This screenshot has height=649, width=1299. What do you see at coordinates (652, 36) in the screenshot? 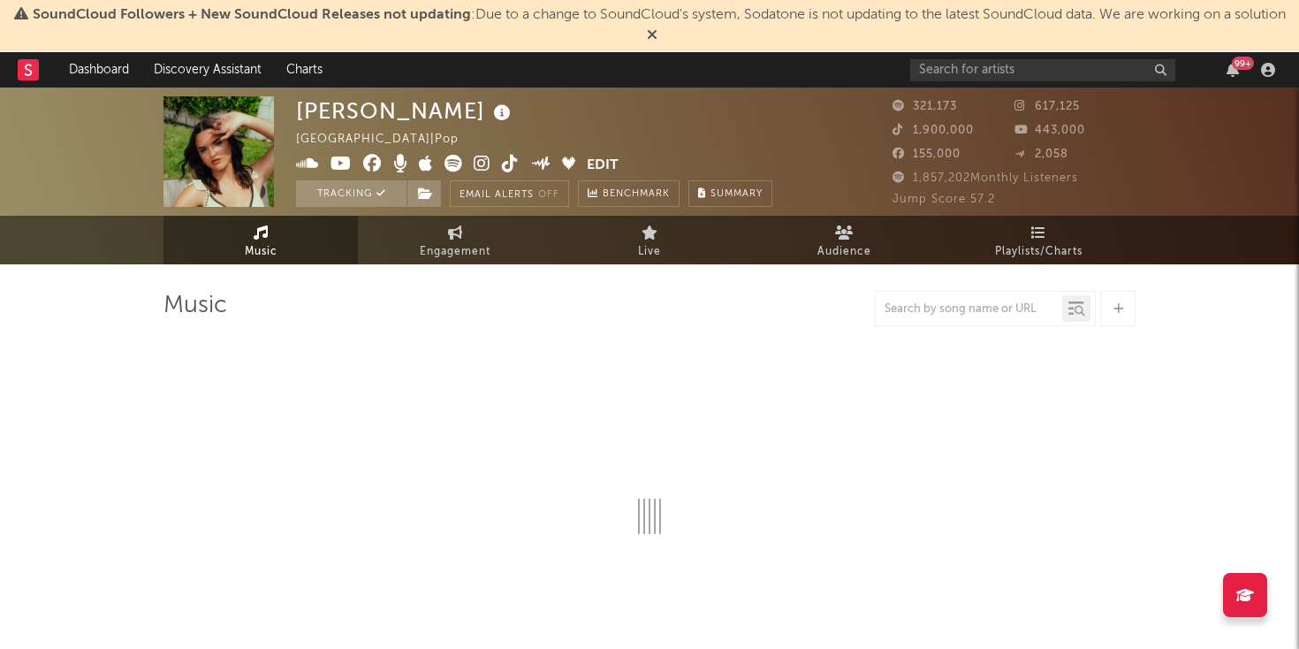
I see `span: Dismiss` at bounding box center [652, 36].